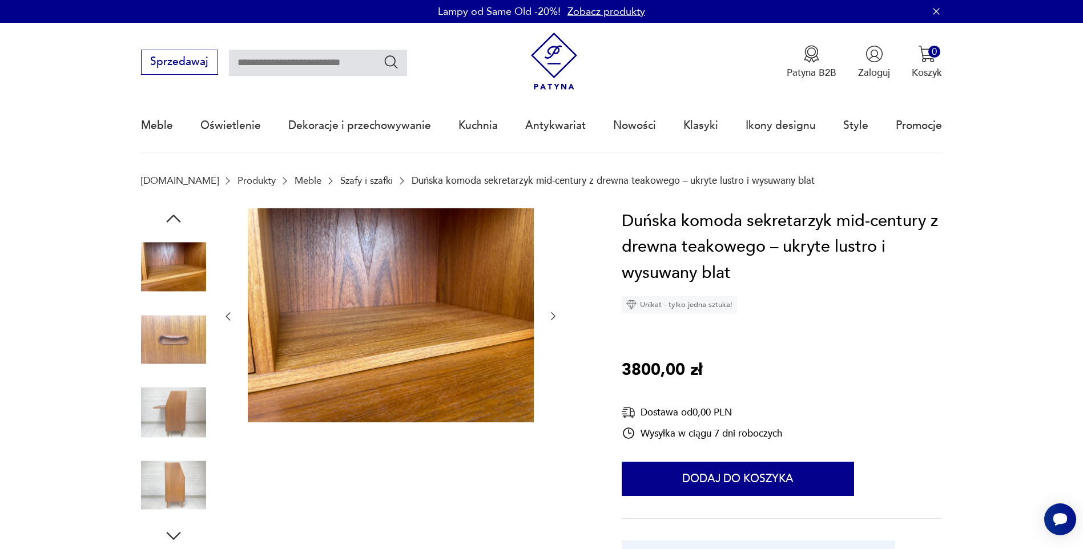 The image size is (1083, 549). Describe the element at coordinates (811, 62) in the screenshot. I see `a: Ikona medaluPatyna B2B` at that location.